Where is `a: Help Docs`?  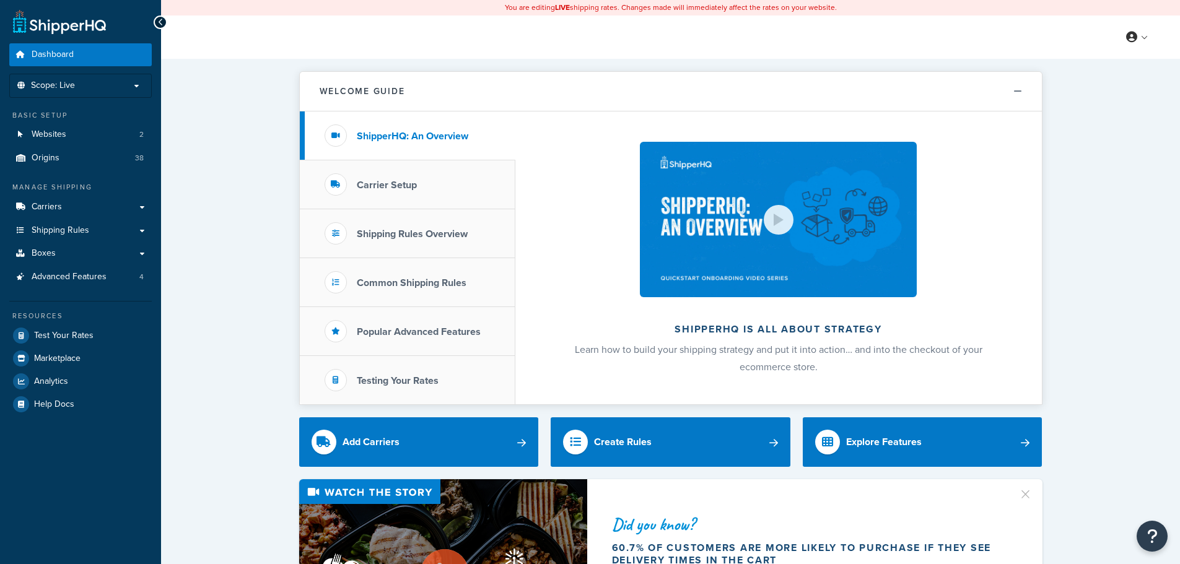
a: Help Docs is located at coordinates (81, 404).